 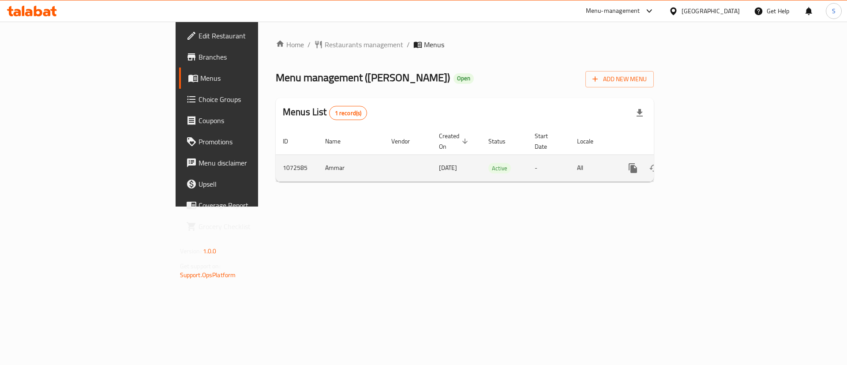 I want to click on span: Choice Groups, so click(x=254, y=99).